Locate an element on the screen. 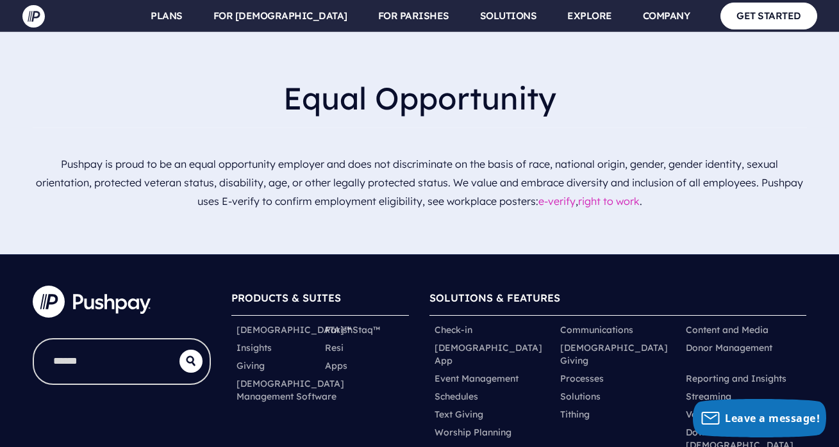 Image resolution: width=839 pixels, height=447 pixels. a: GET STARTED is located at coordinates (768, 15).